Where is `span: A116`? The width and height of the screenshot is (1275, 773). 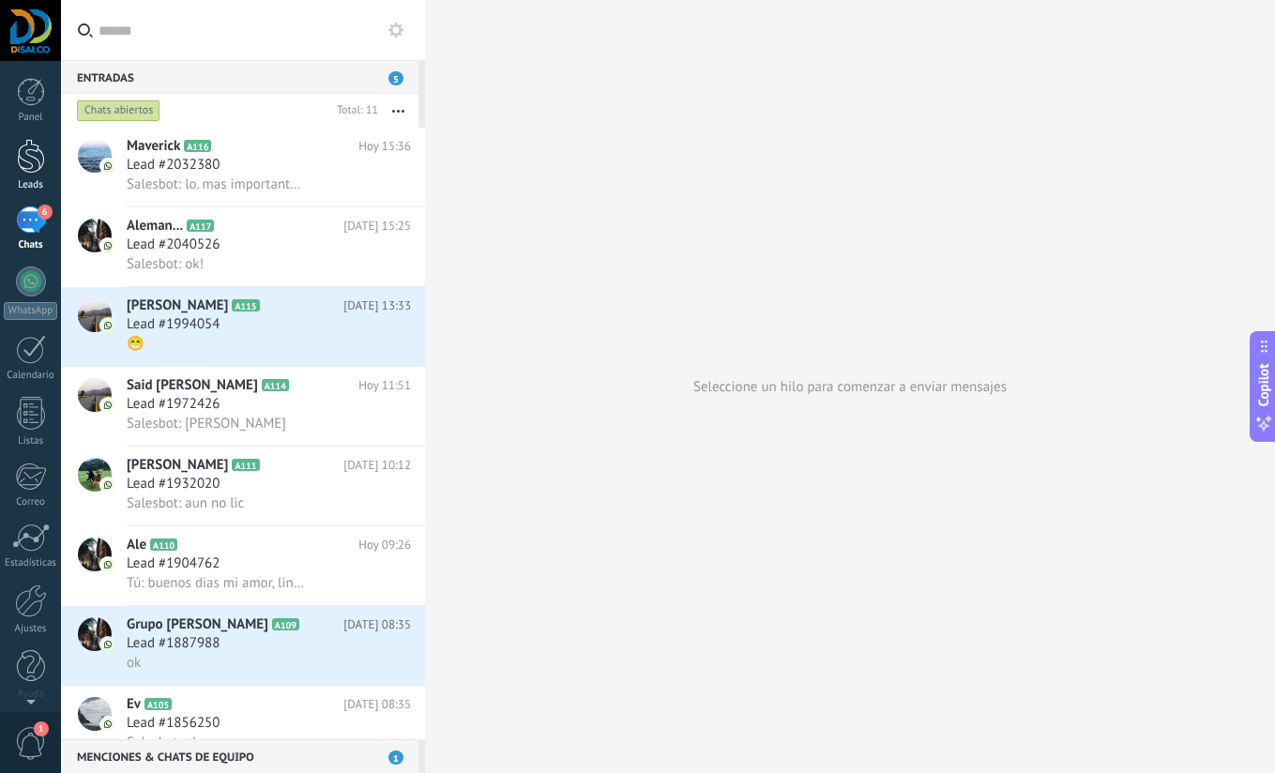
span: A116 is located at coordinates (197, 145).